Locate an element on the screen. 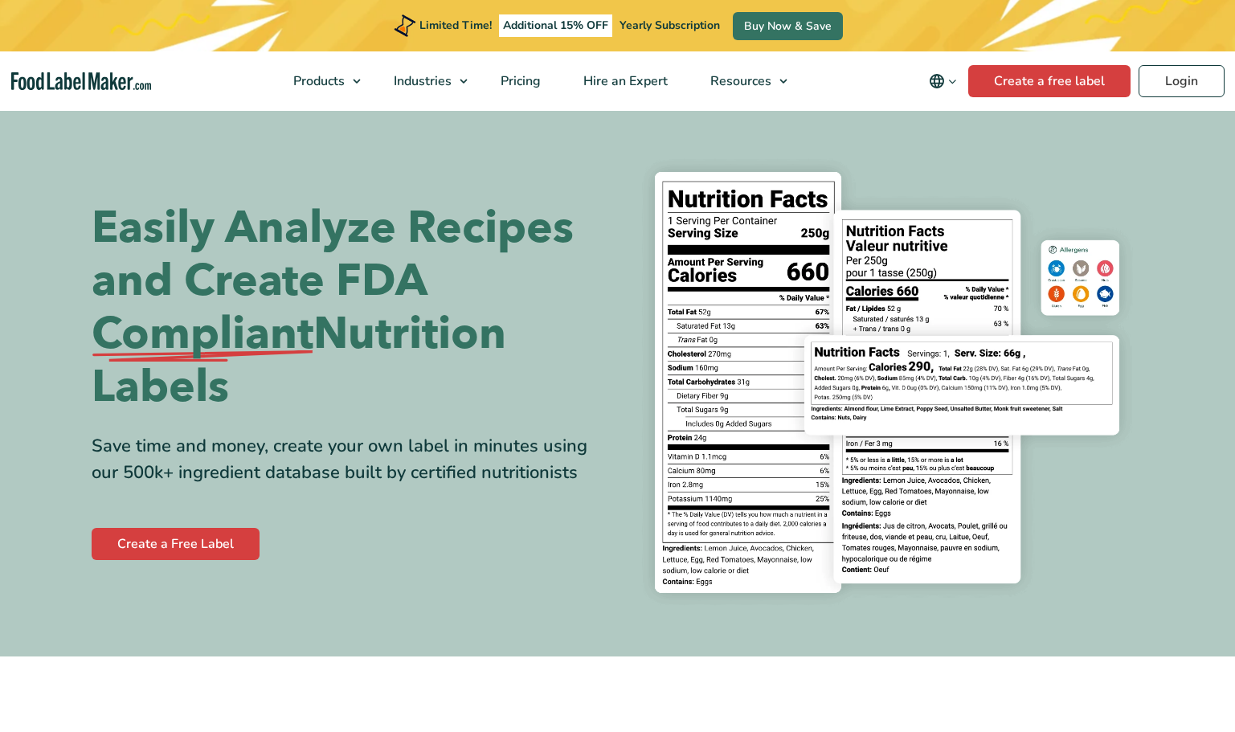 This screenshot has height=732, width=1235. span: Compliant is located at coordinates (203, 334).